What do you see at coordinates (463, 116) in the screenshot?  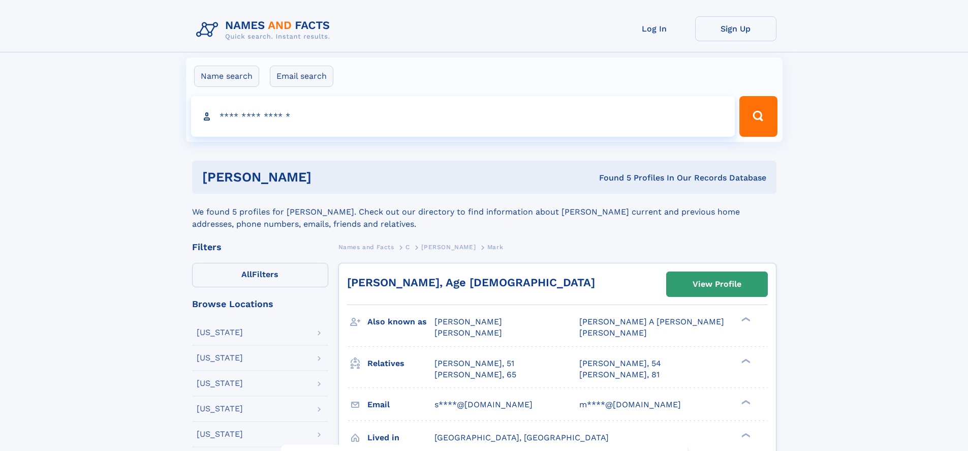 I see `input: search input` at bounding box center [463, 116].